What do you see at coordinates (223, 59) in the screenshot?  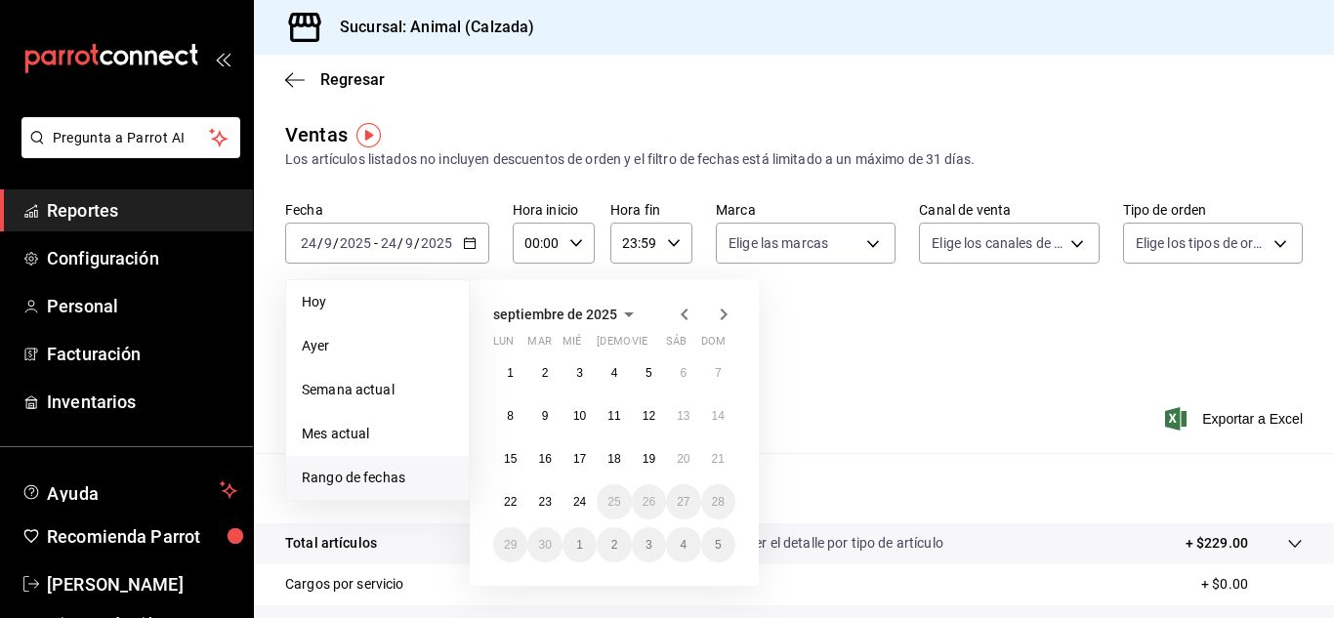 I see `button: open_drawer_menu` at bounding box center [223, 59].